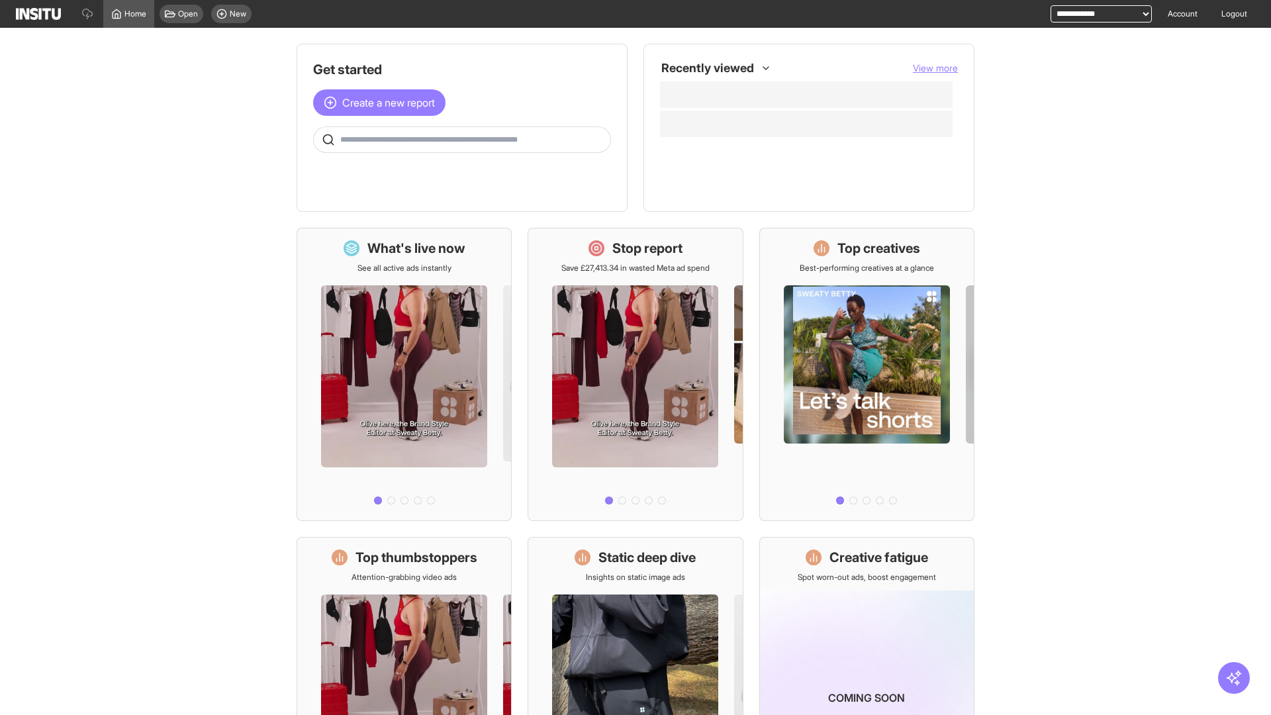  What do you see at coordinates (647, 248) in the screenshot?
I see `h1: Stop report` at bounding box center [647, 248].